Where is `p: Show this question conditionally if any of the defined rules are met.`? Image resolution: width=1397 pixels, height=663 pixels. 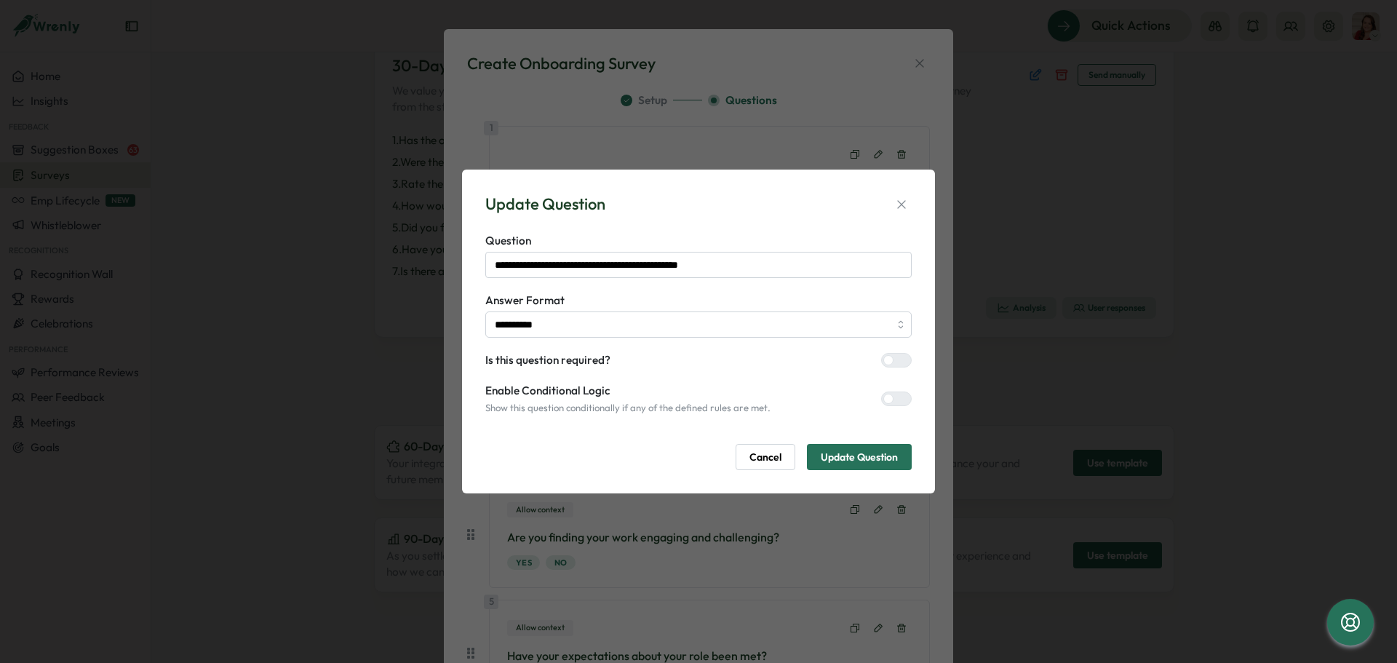 p: Show this question conditionally if any of the defined rules are met. is located at coordinates (628, 408).